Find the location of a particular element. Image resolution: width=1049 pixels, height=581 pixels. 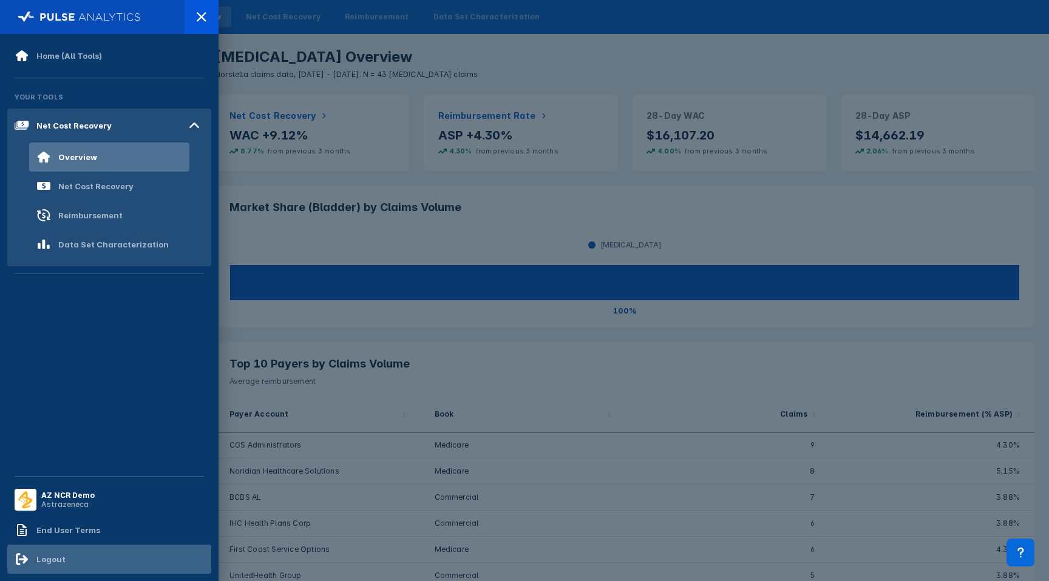

a: Net Cost Recovery is located at coordinates (109, 186).